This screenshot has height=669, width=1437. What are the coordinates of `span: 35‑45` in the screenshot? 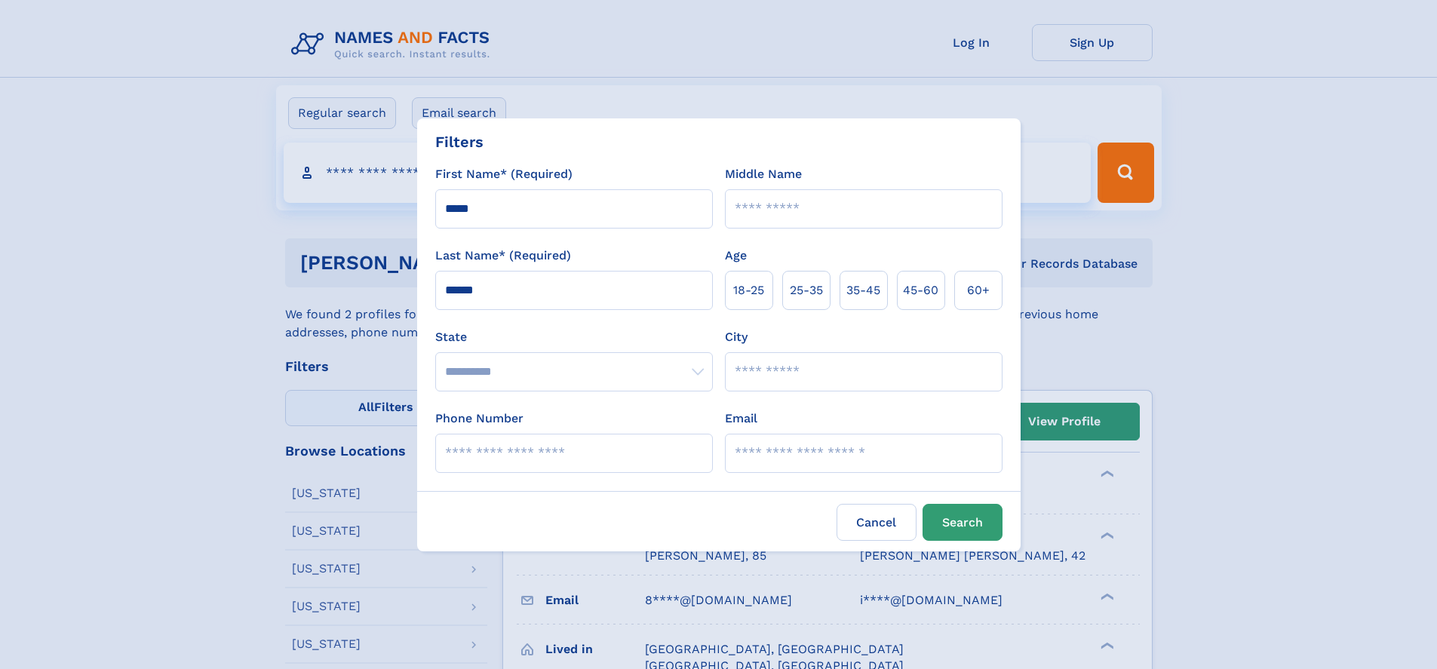 It's located at (863, 290).